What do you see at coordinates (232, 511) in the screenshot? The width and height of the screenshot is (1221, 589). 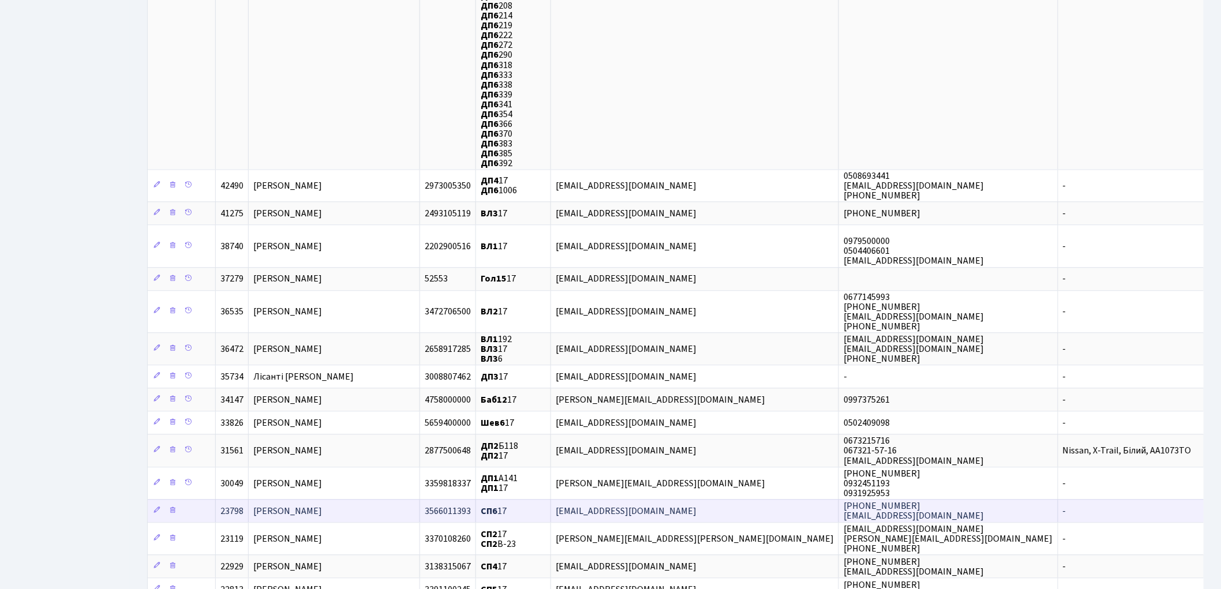 I see `span: 23798` at bounding box center [232, 511].